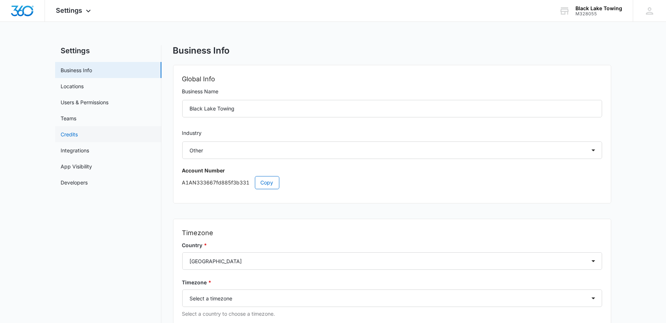 This screenshot has width=666, height=323. Describe the element at coordinates (392, 233) in the screenshot. I see `h2: Timezone` at that location.